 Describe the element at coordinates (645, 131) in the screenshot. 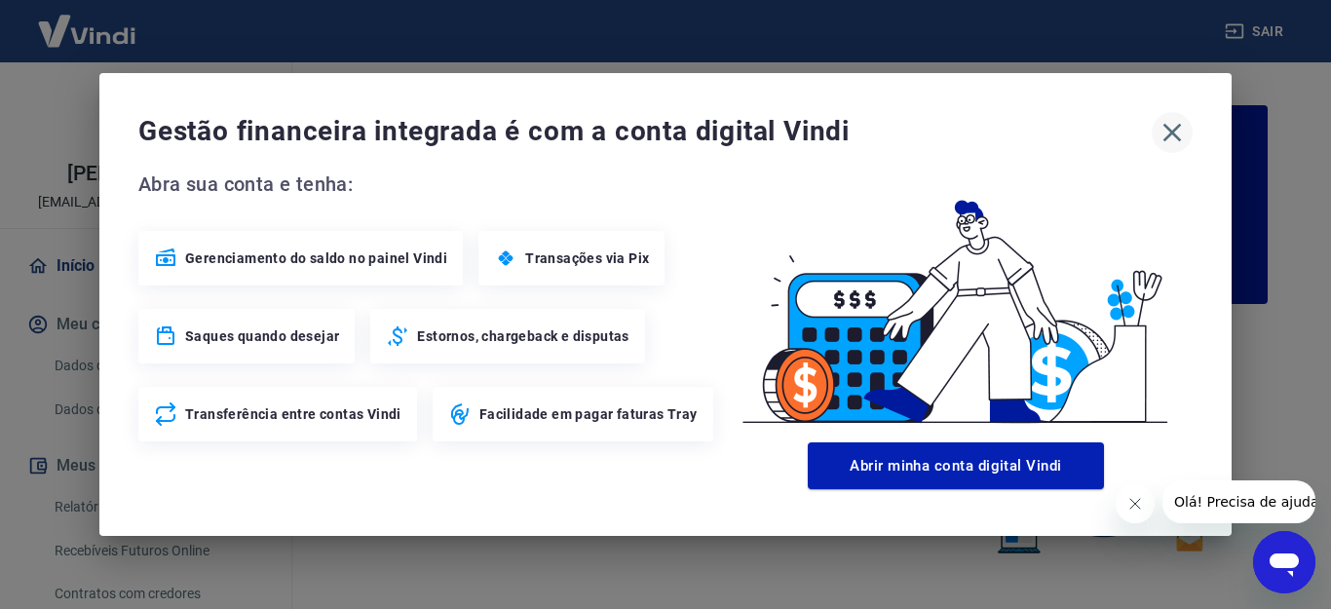

I see `span: Gestão financeira integrada é com a conta digital Vindi` at that location.